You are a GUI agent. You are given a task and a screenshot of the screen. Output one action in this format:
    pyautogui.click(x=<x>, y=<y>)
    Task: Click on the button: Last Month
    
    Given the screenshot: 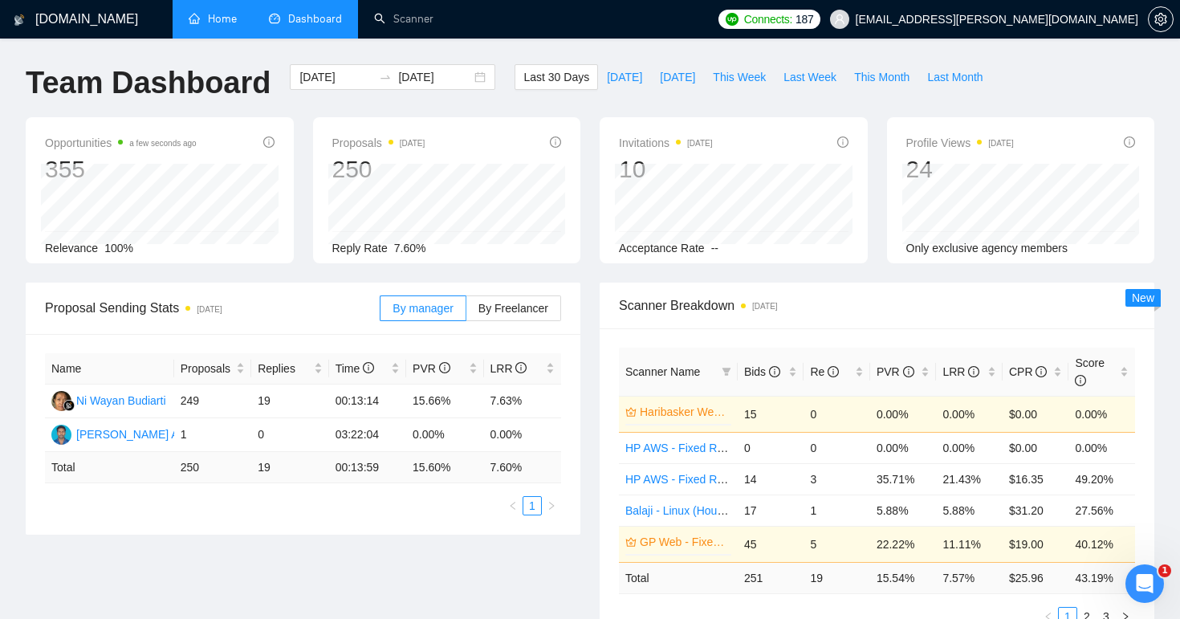 What is the action you would take?
    pyautogui.click(x=954, y=77)
    